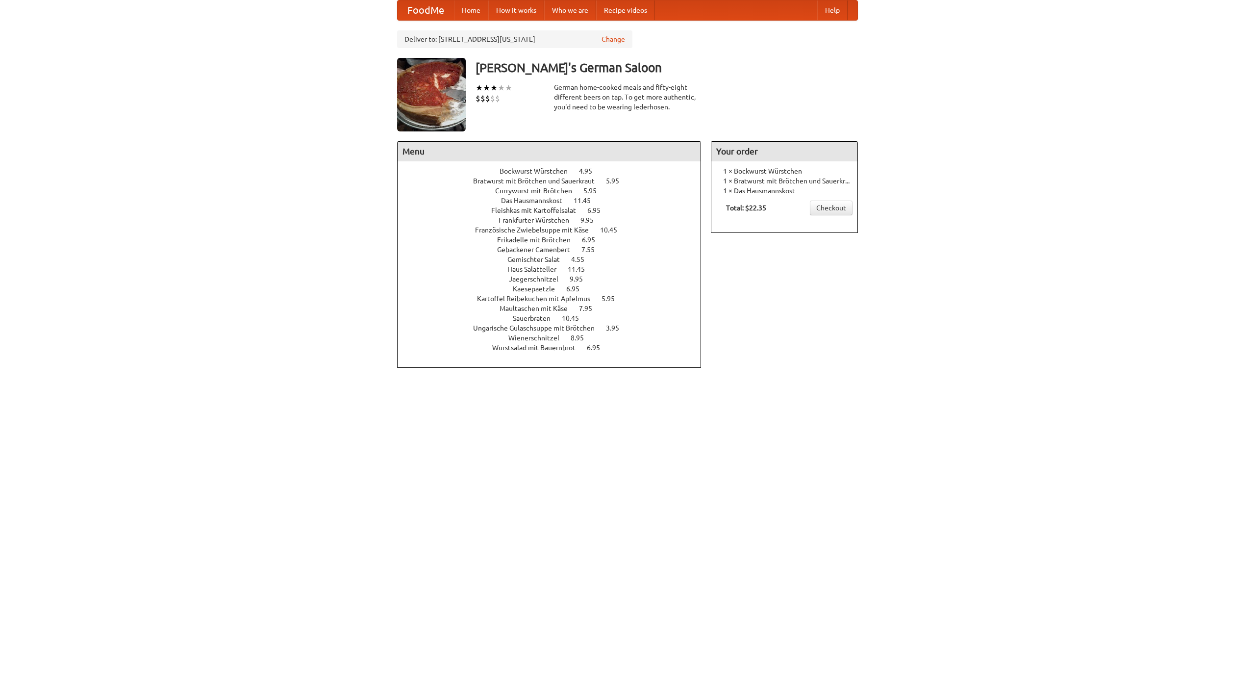 The image size is (1255, 694). What do you see at coordinates (539, 289) in the screenshot?
I see `span: Kaesepaetzle` at bounding box center [539, 289].